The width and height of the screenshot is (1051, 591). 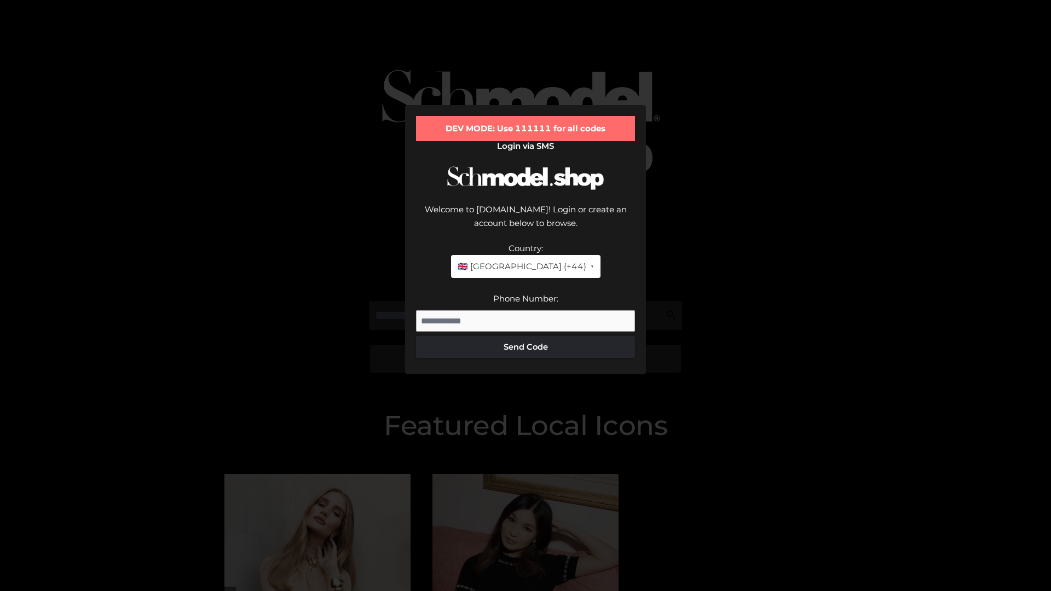 What do you see at coordinates (526, 298) in the screenshot?
I see `label: Phone Number:` at bounding box center [526, 298].